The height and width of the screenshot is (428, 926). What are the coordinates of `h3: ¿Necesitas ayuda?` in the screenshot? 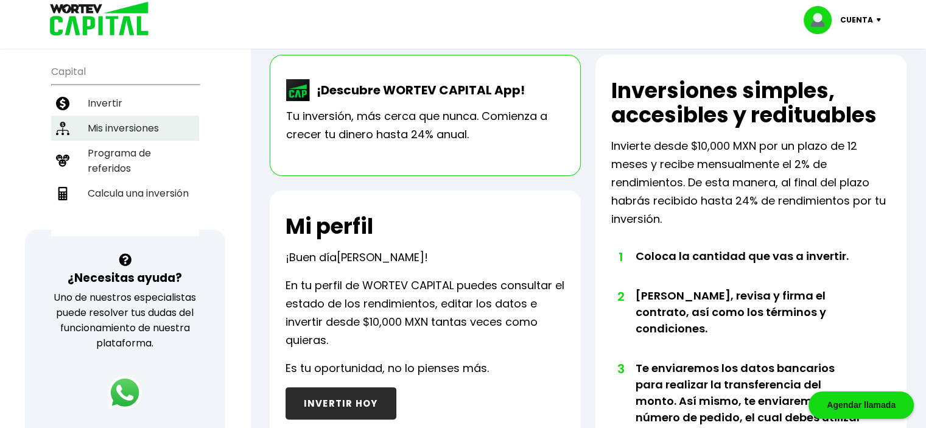 It's located at (125, 278).